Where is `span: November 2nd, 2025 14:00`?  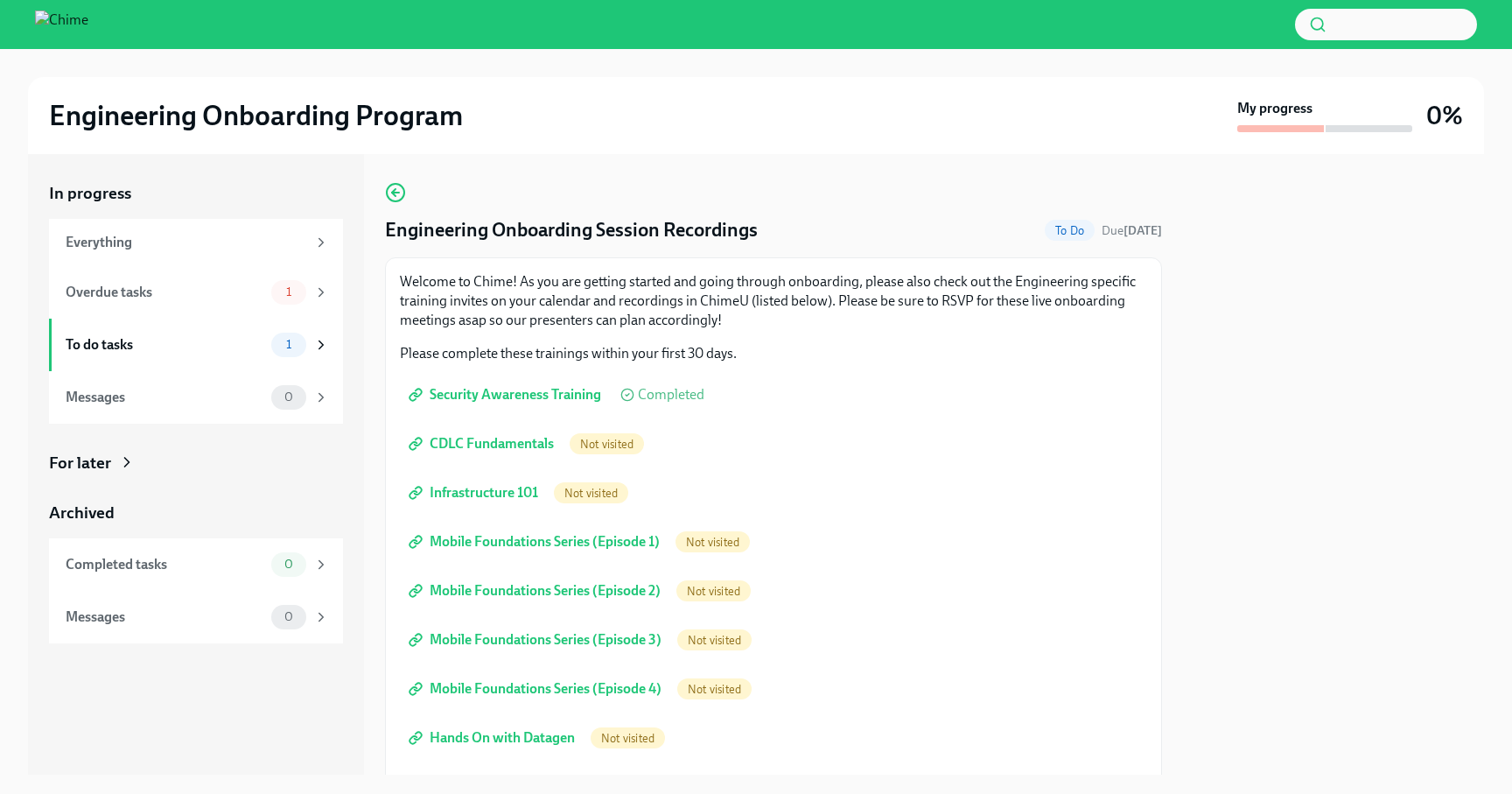
span: November 2nd, 2025 14:00 is located at coordinates (1132, 230).